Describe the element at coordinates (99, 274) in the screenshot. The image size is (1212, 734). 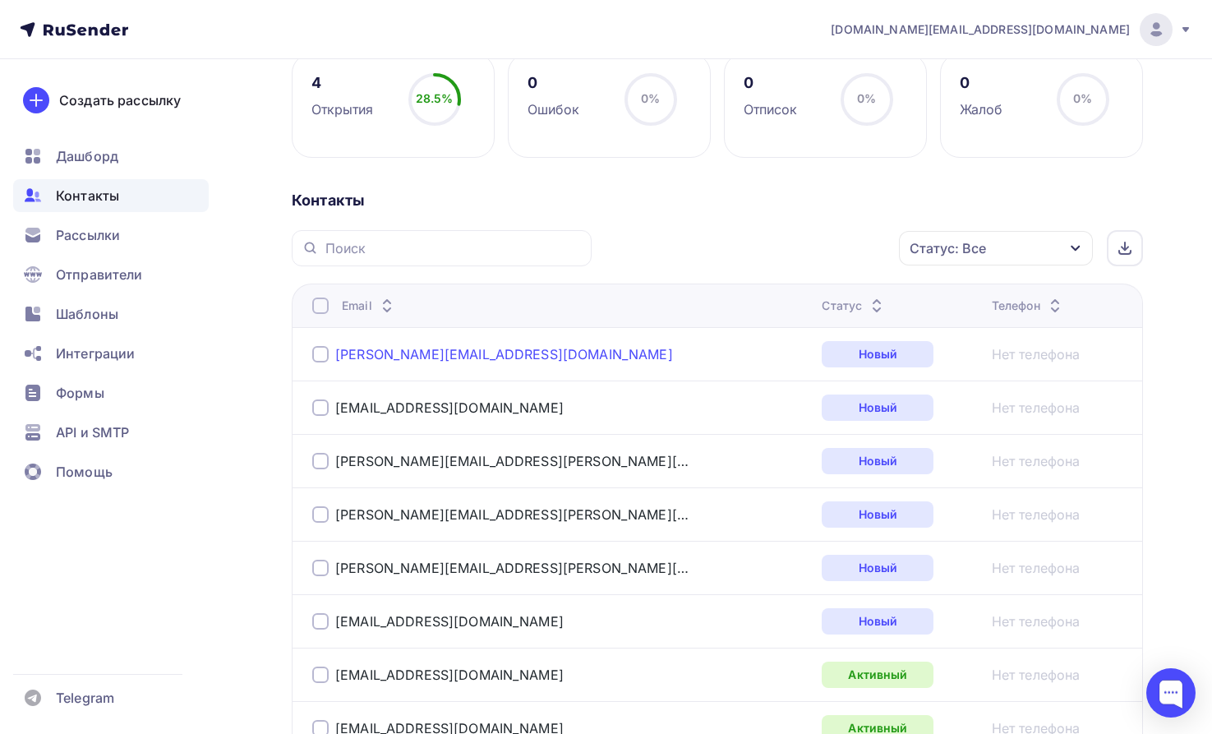
I see `span: Отправители` at that location.